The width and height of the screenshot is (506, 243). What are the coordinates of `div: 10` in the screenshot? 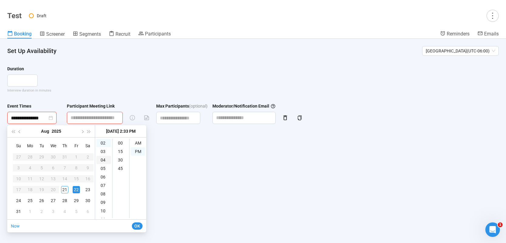 It's located at (104, 211).